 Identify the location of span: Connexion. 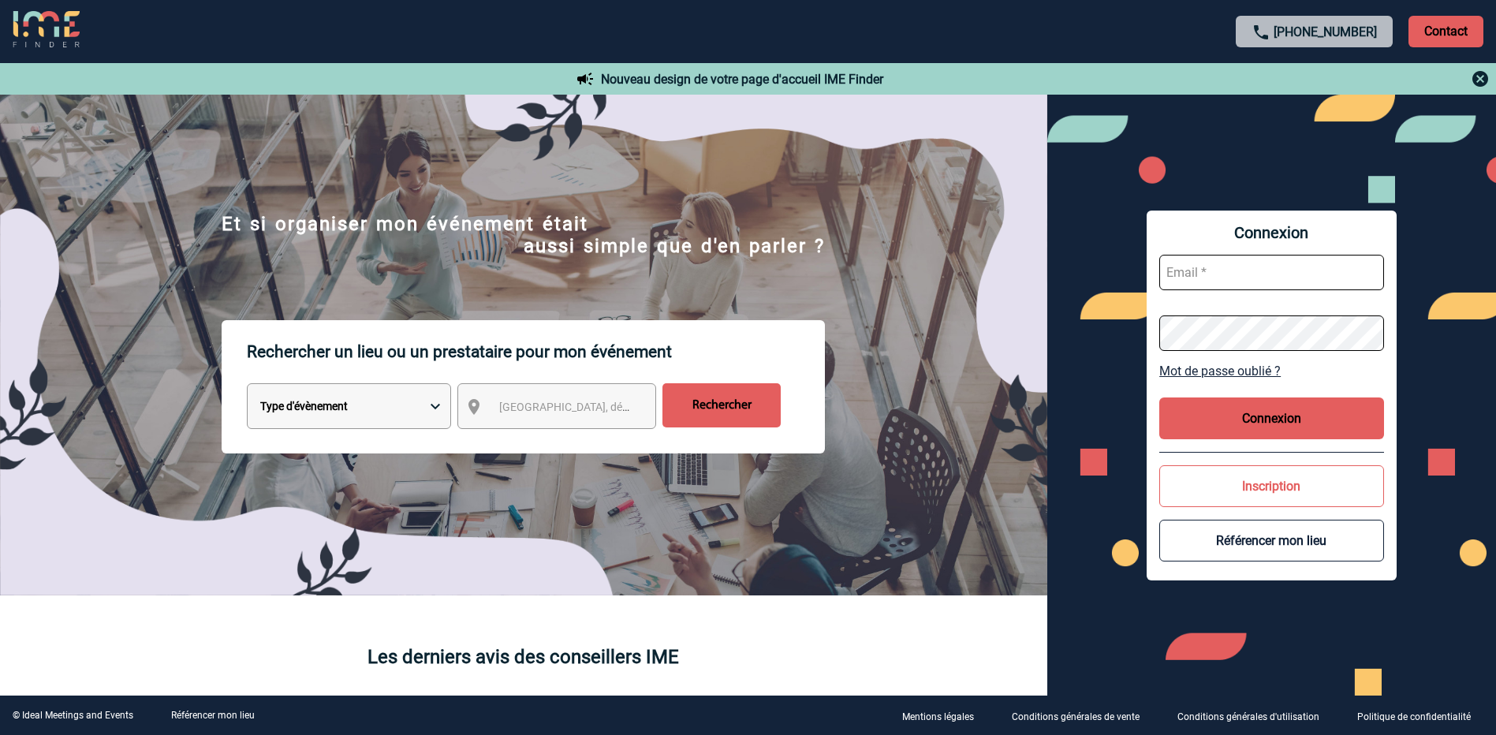
(1271, 233).